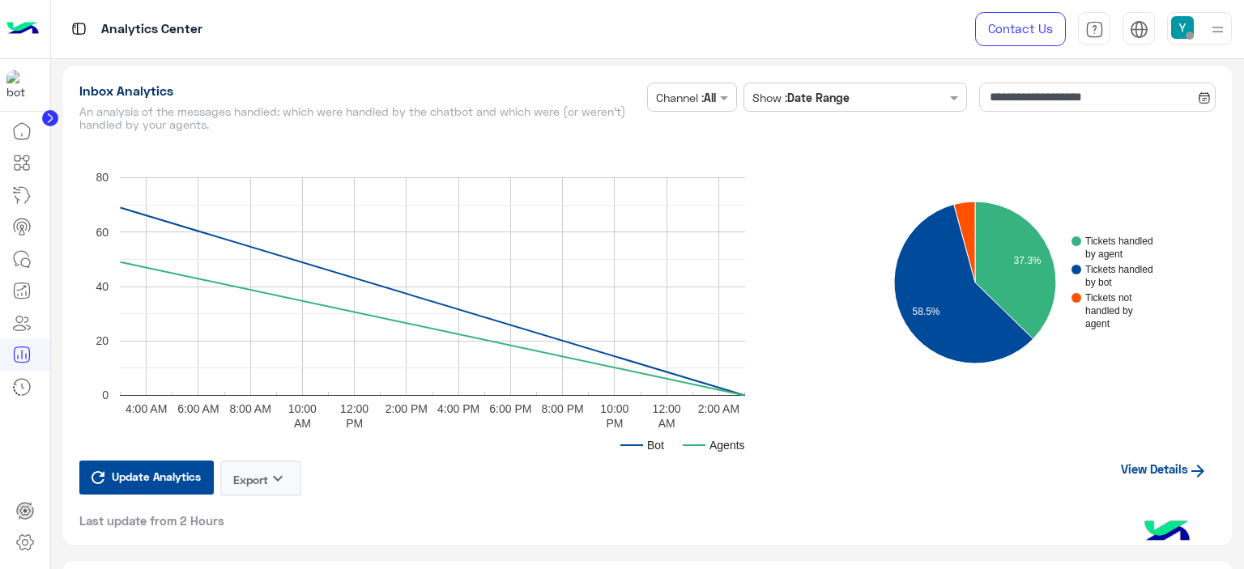 This screenshot has width=1244, height=569. What do you see at coordinates (147, 478) in the screenshot?
I see `button: Update Analytics` at bounding box center [147, 478].